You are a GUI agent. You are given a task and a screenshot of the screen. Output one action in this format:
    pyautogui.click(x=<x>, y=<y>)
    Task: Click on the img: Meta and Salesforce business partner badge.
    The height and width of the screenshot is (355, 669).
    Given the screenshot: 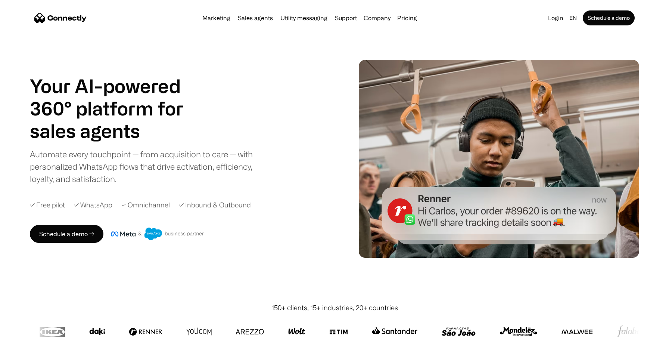 What is the action you would take?
    pyautogui.click(x=158, y=234)
    